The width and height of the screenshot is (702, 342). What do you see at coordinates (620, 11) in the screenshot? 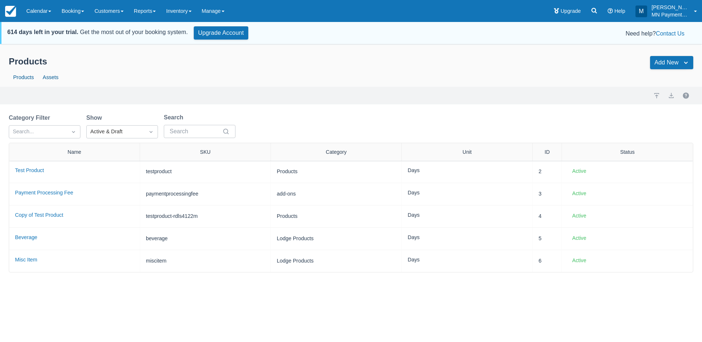
I see `span: Help` at bounding box center [620, 11].